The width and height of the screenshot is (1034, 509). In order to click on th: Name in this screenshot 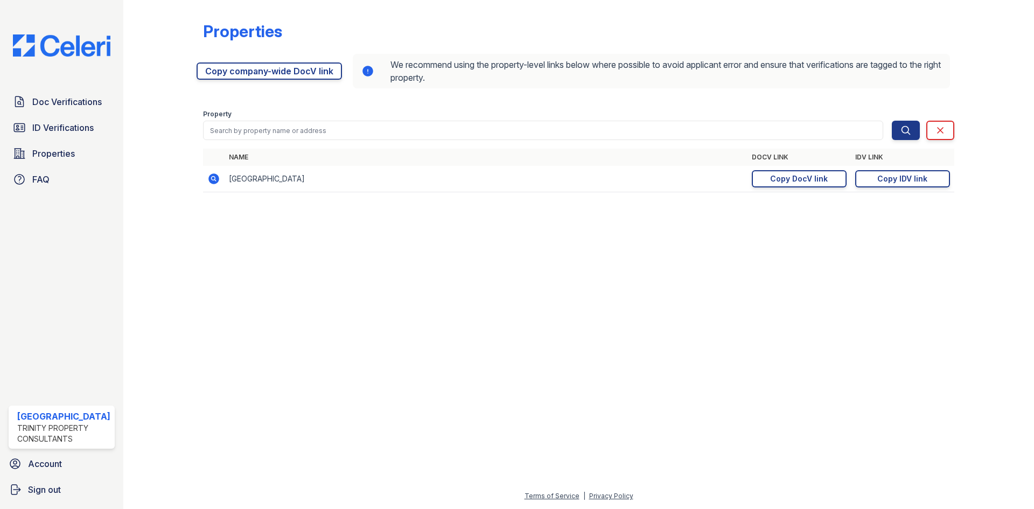, I will do `click(486, 157)`.